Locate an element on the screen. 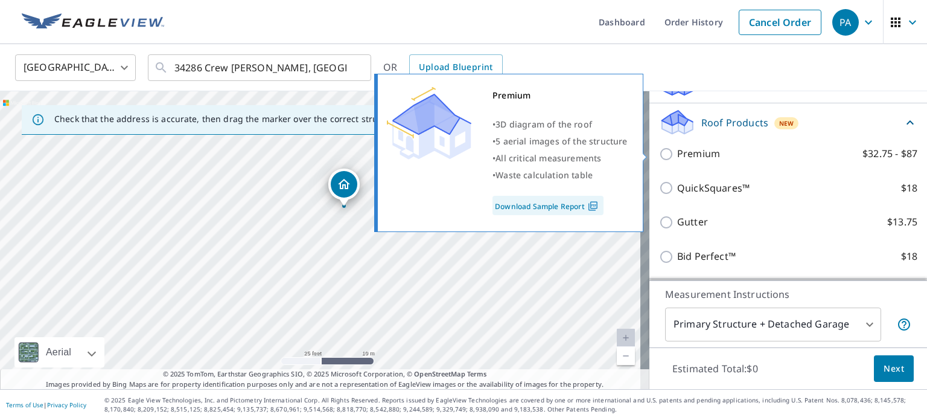  p: Premium is located at coordinates (699, 153).